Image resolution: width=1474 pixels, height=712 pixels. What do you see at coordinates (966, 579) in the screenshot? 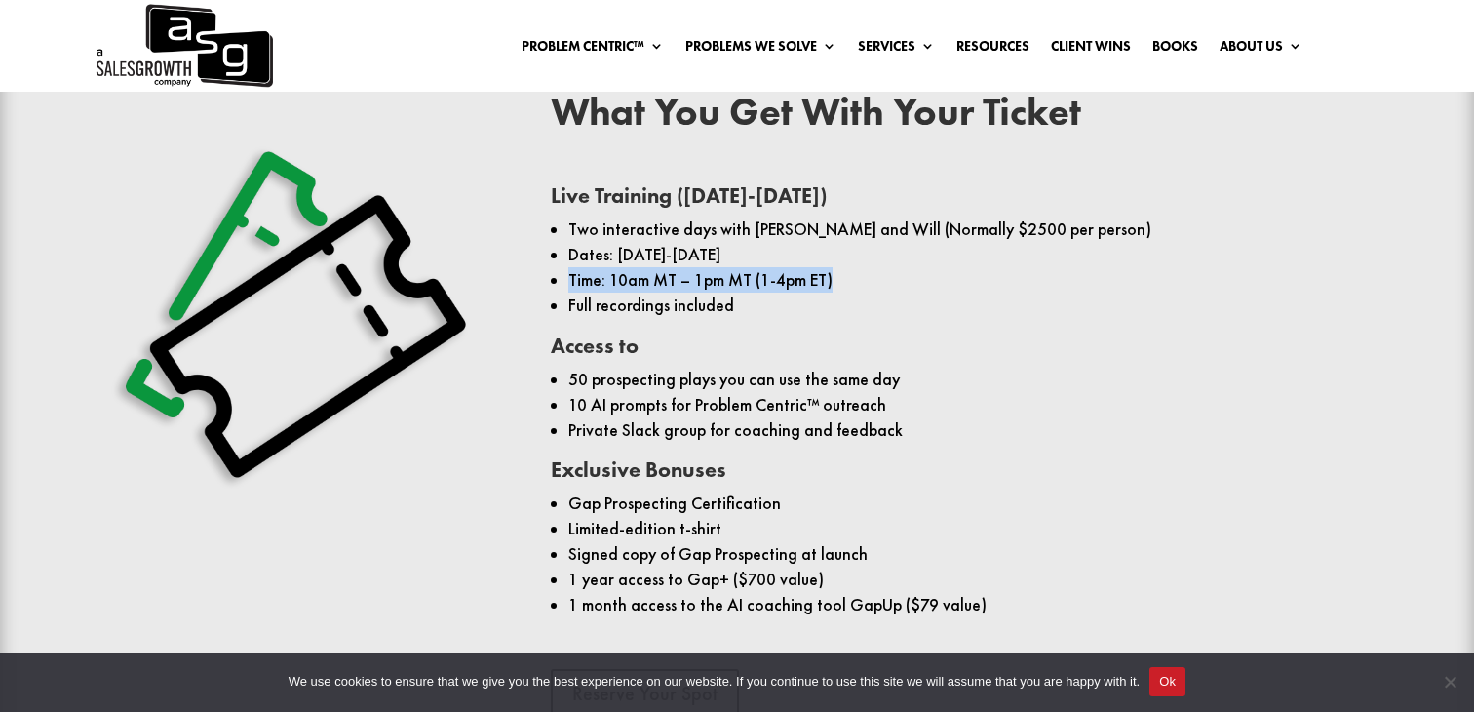
I see `li: 1 year access to Gap+ ($700 value)` at bounding box center [966, 579].